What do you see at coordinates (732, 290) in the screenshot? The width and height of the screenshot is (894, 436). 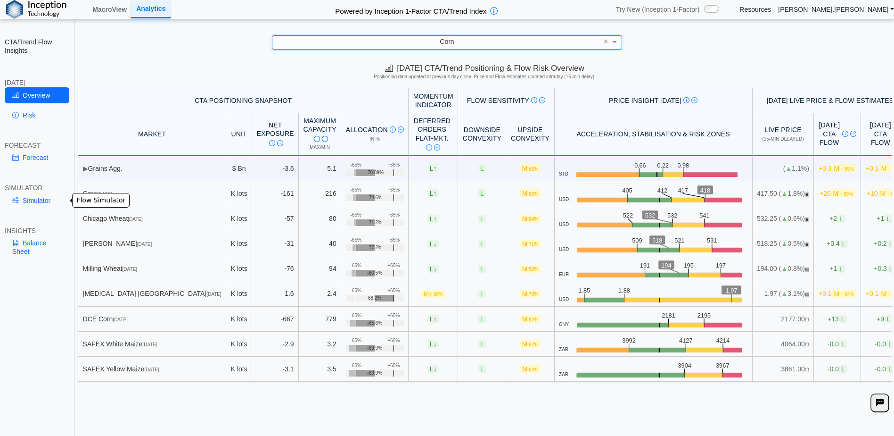 I see `text: 1.97` at bounding box center [732, 290].